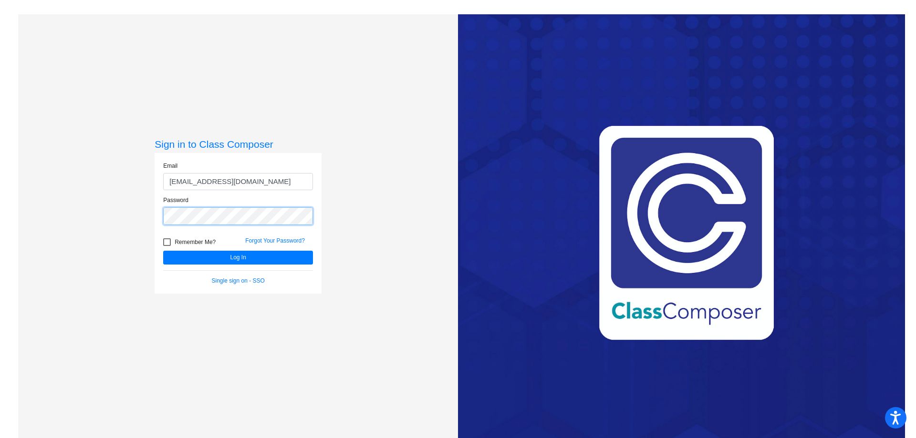 Image resolution: width=916 pixels, height=438 pixels. What do you see at coordinates (170, 166) in the screenshot?
I see `label: Email` at bounding box center [170, 166].